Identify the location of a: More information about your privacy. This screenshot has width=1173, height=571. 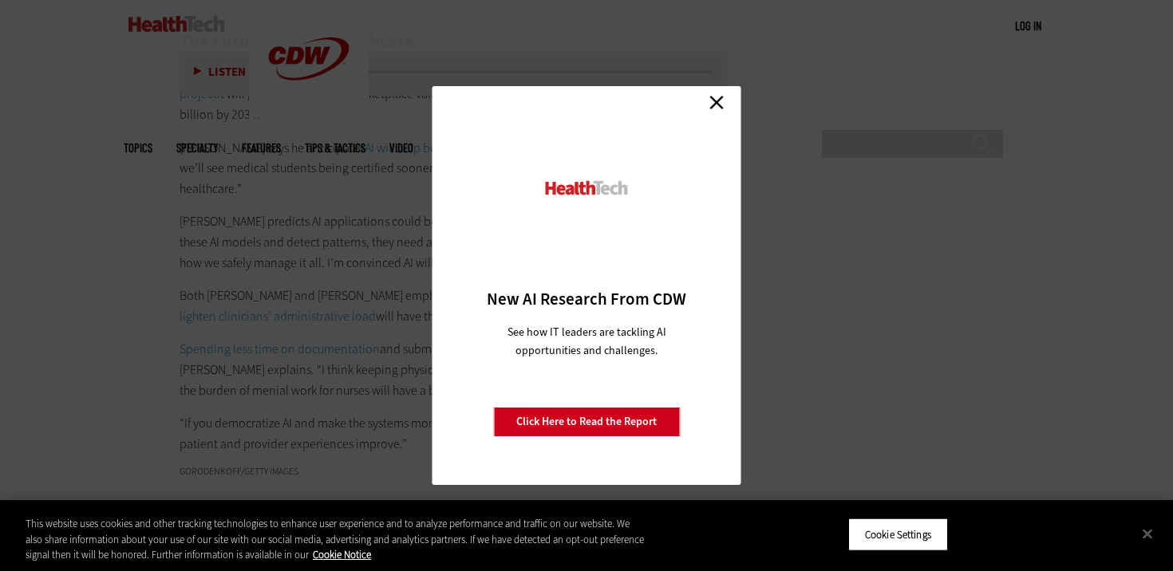
(342, 555).